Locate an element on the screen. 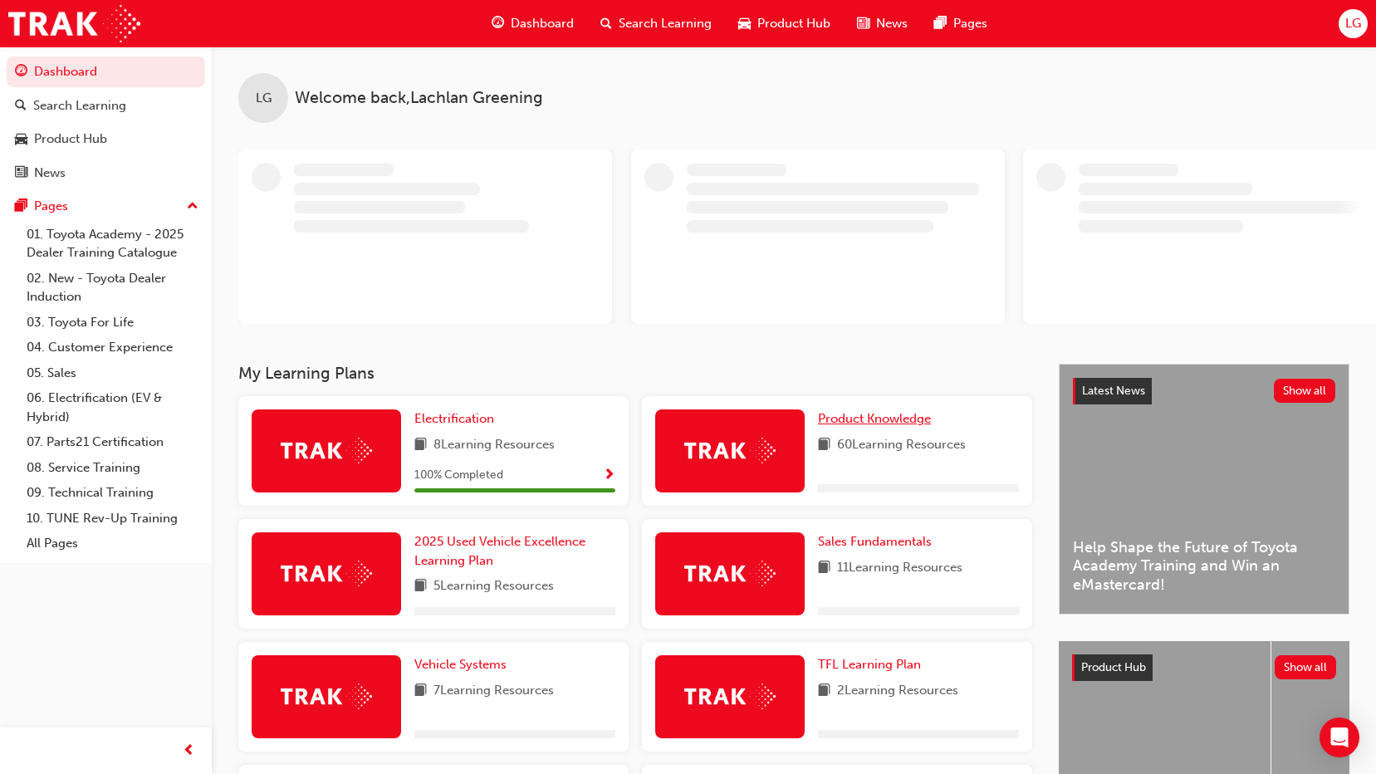  a: 2025 Used Vehicle Excellence Learning Plan is located at coordinates (515, 550).